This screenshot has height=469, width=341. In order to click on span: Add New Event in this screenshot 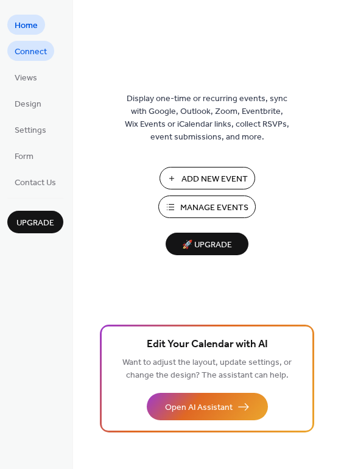, I will do `click(214, 179)`.